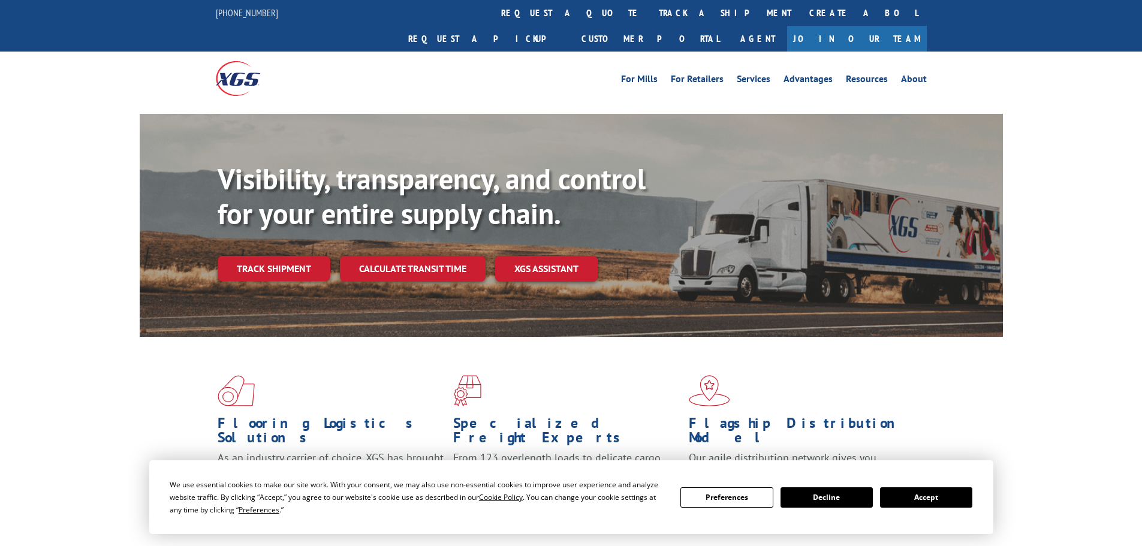 This screenshot has width=1142, height=546. I want to click on h1: Flooring Logistics Solutions, so click(331, 434).